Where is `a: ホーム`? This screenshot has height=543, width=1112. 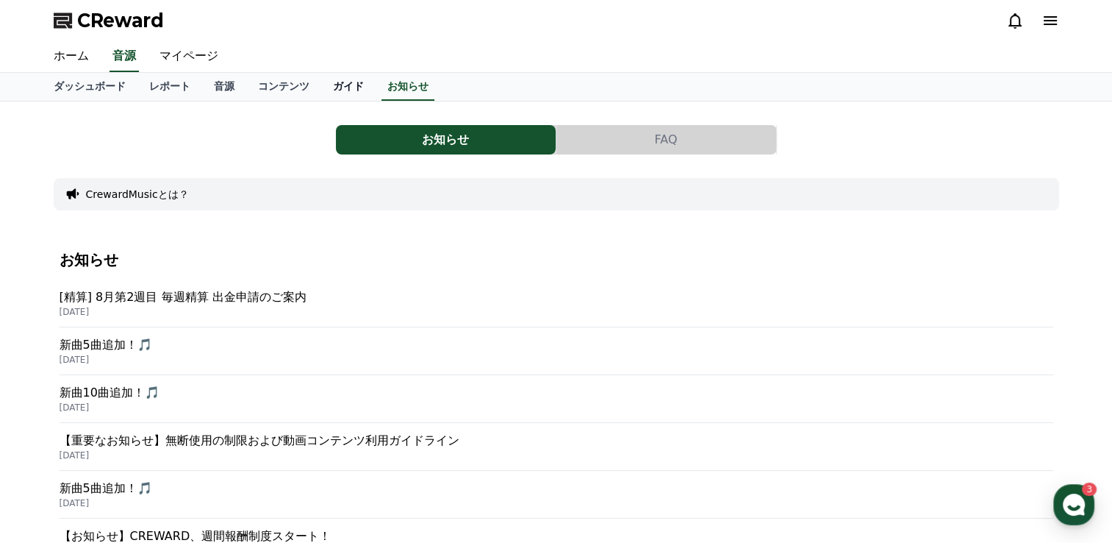
a: ホーム is located at coordinates (71, 57).